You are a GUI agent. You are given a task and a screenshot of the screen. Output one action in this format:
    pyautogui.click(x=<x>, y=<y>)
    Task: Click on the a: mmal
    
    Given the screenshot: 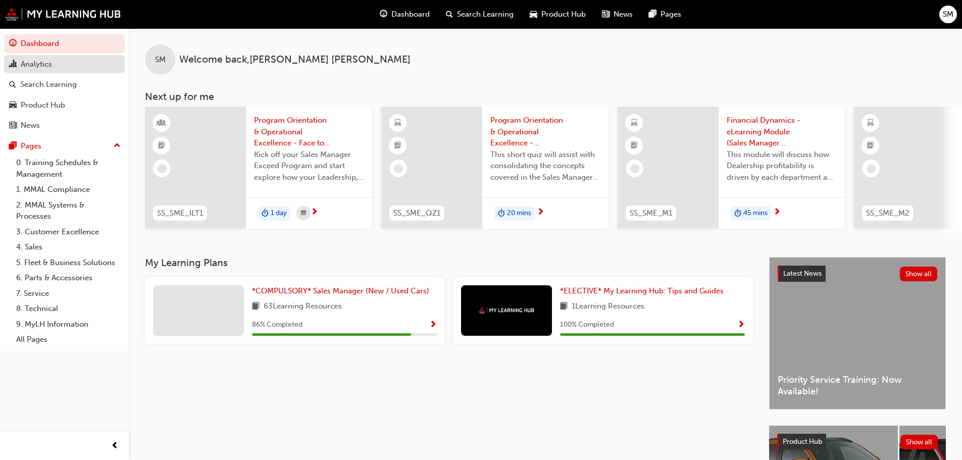 What is the action you would take?
    pyautogui.click(x=63, y=14)
    